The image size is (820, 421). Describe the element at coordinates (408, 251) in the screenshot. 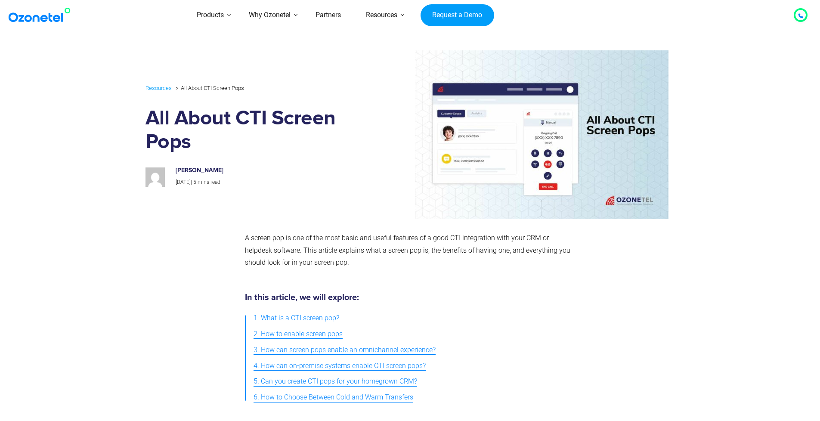

I see `p: A screen pop is one of the most basic and useful features of a good CTI integration with your CRM...` at that location.